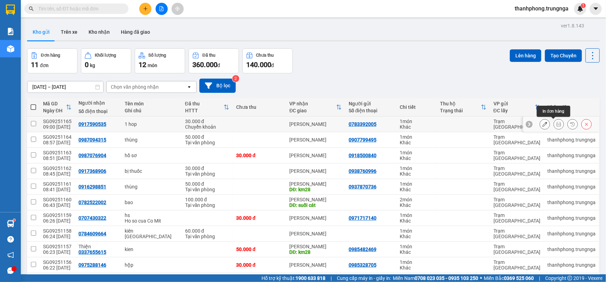  Describe the element at coordinates (92, 155) in the screenshot. I see `div: 0987076904` at that location.